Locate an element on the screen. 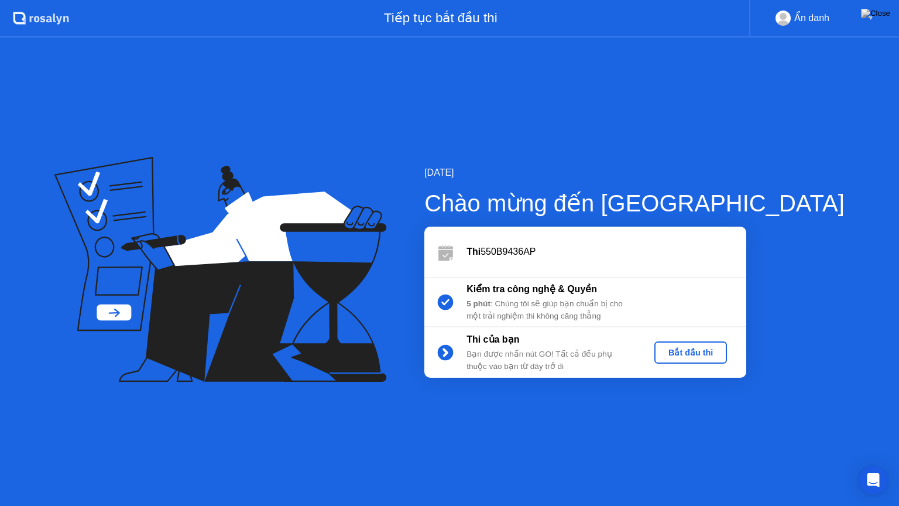 Image resolution: width=899 pixels, height=506 pixels. div: Bạn được nhấn nút GO! Tất cả đều phụ thuộc vào bạn từ đây trở đi is located at coordinates (551, 360).